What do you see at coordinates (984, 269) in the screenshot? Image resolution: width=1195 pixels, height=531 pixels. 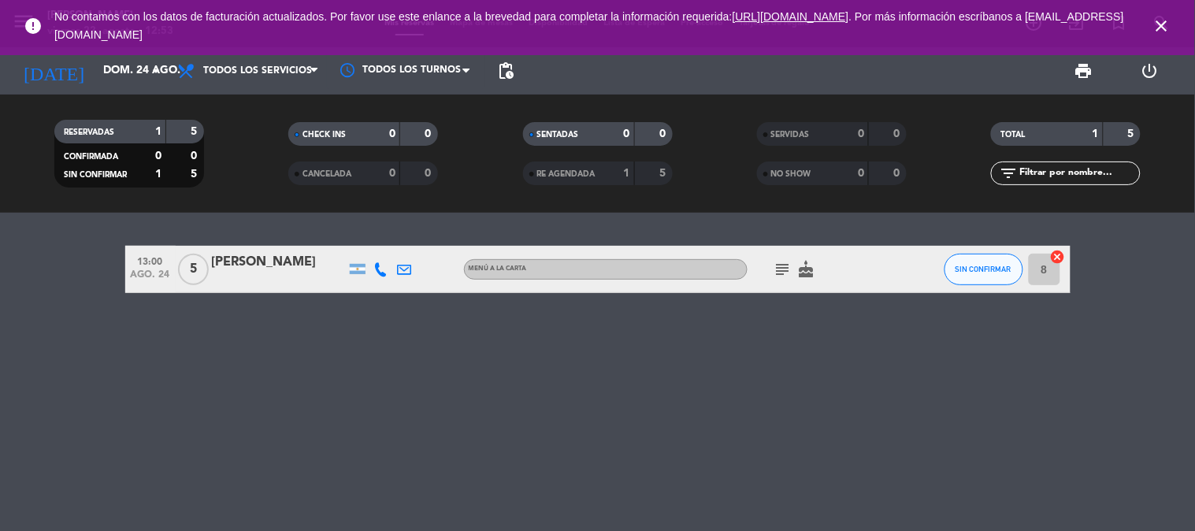 I see `button: SIN CONFIRMAR` at bounding box center [984, 269].